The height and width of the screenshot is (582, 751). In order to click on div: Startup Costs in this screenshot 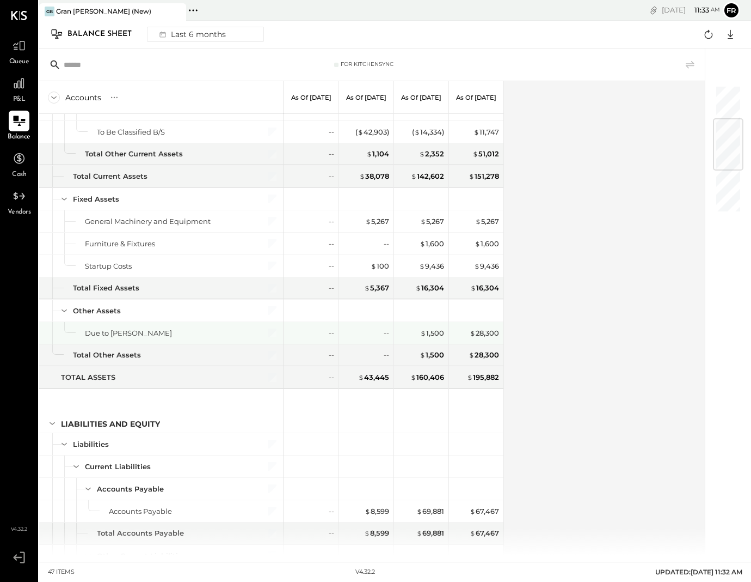, I will do `click(108, 266)`.